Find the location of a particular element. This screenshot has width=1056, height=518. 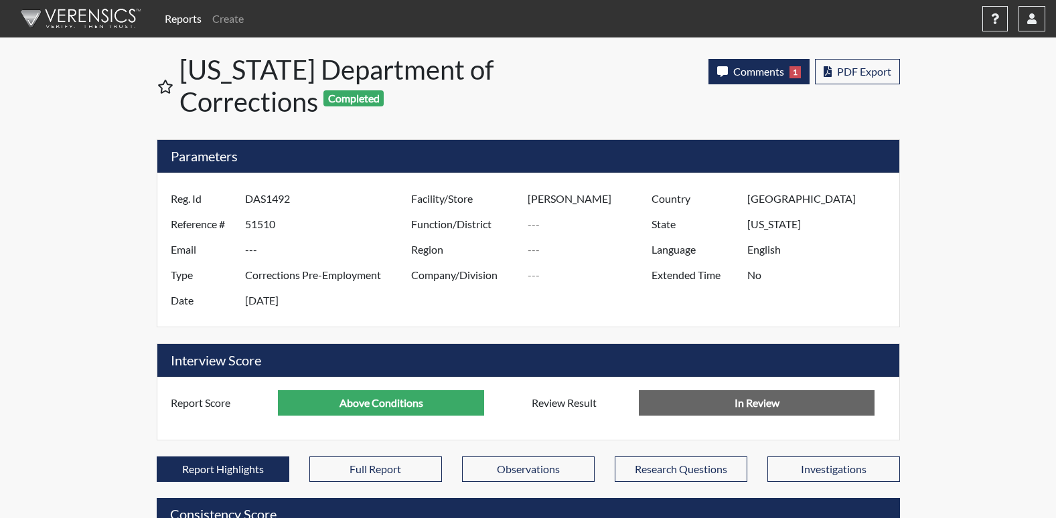

label: Facility/Store is located at coordinates (465, 199).